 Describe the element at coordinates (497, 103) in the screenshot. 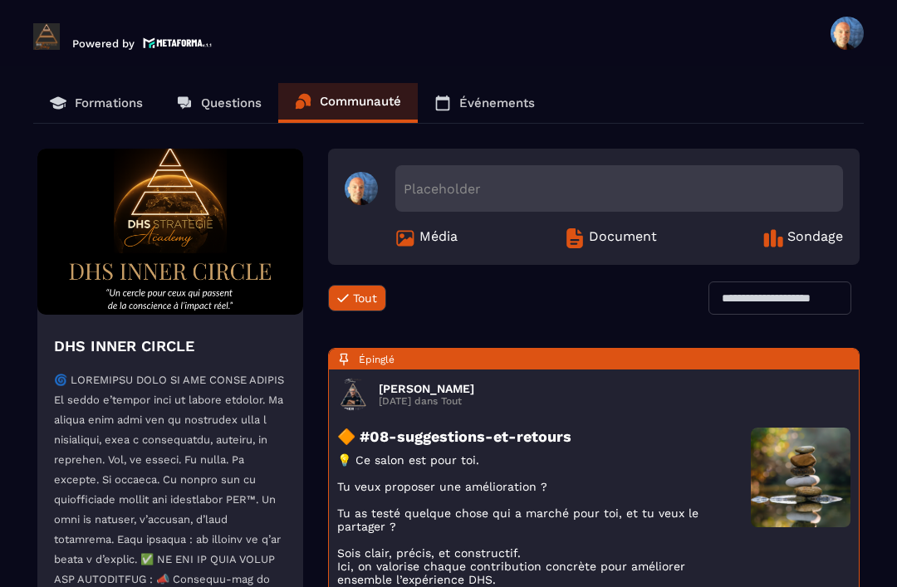

I see `p: Événements` at that location.